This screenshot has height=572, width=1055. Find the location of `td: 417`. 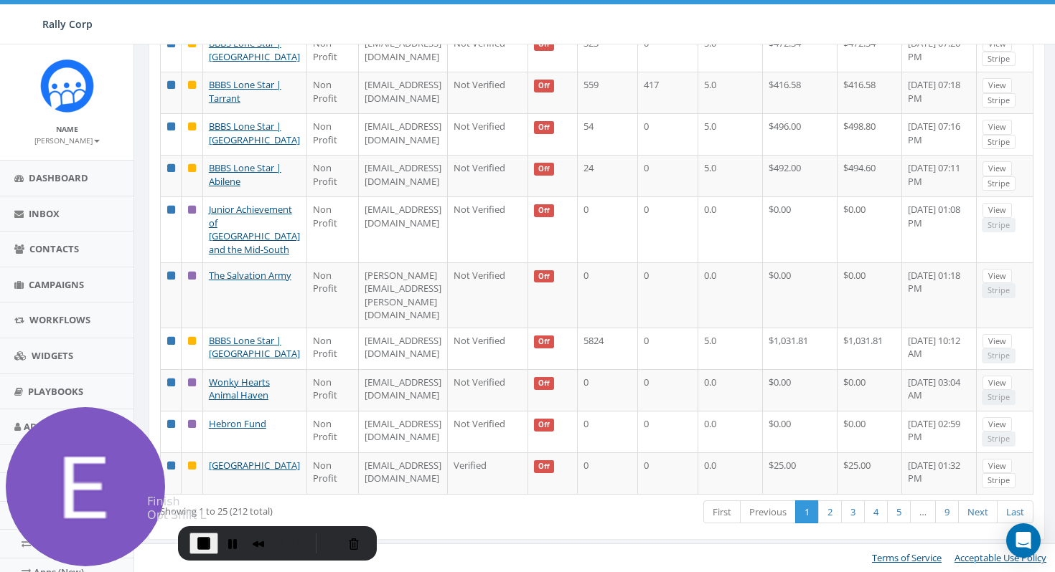

td: 417 is located at coordinates (668, 93).